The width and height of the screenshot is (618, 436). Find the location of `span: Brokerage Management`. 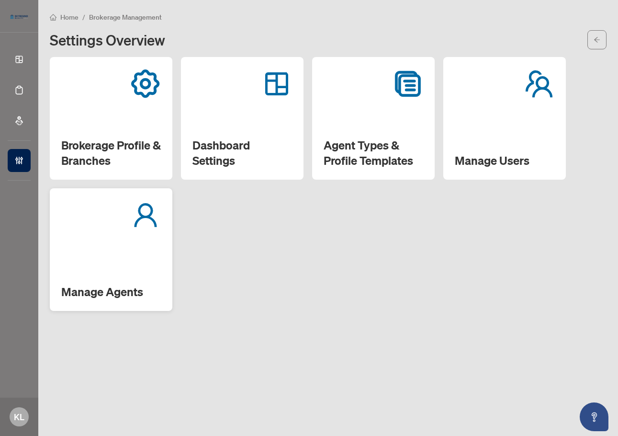

span: Brokerage Management is located at coordinates (125, 17).